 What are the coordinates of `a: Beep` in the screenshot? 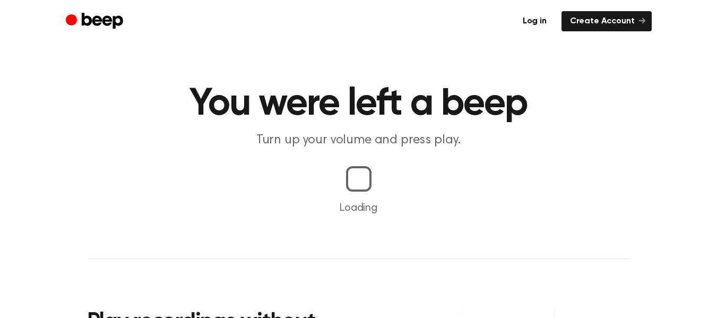 It's located at (95, 21).